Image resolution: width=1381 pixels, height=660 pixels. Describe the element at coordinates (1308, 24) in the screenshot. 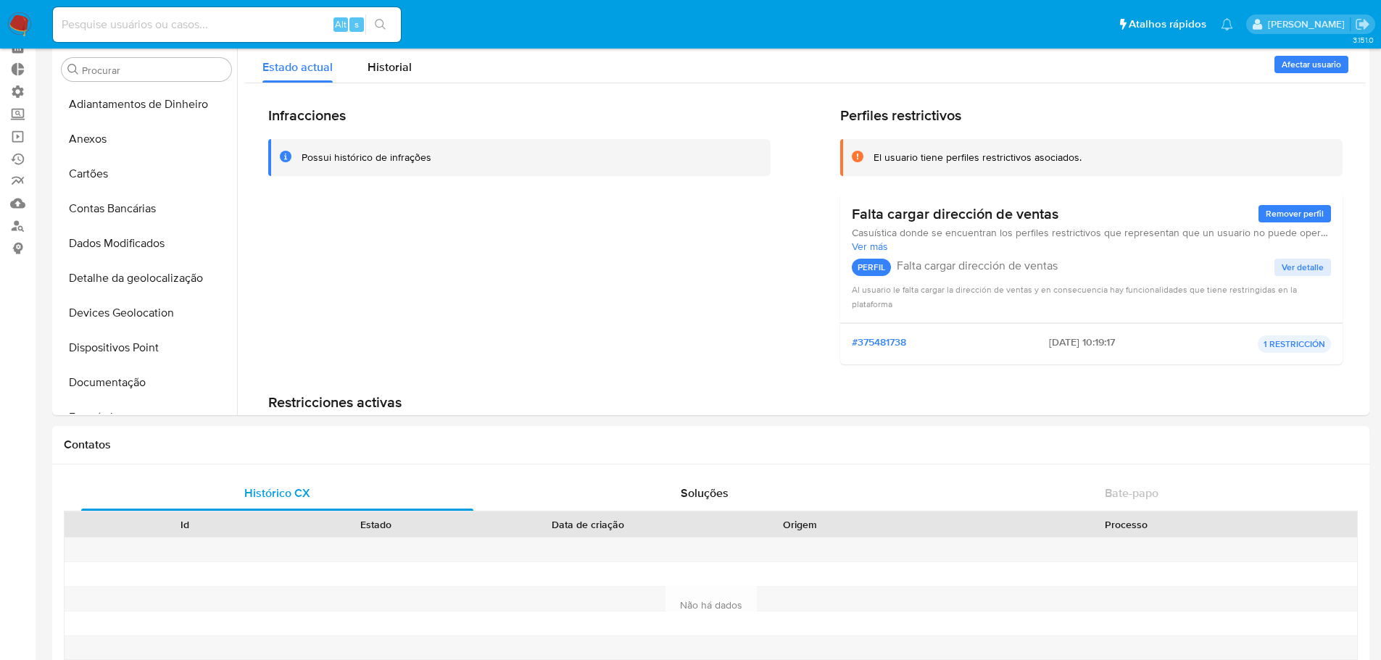

I see `p: edgar.zuliani@mercadolivre.com` at that location.